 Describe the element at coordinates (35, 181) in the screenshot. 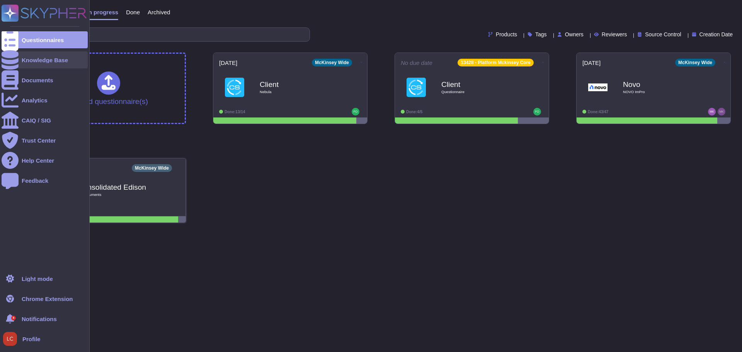

I see `div: Feedback` at that location.